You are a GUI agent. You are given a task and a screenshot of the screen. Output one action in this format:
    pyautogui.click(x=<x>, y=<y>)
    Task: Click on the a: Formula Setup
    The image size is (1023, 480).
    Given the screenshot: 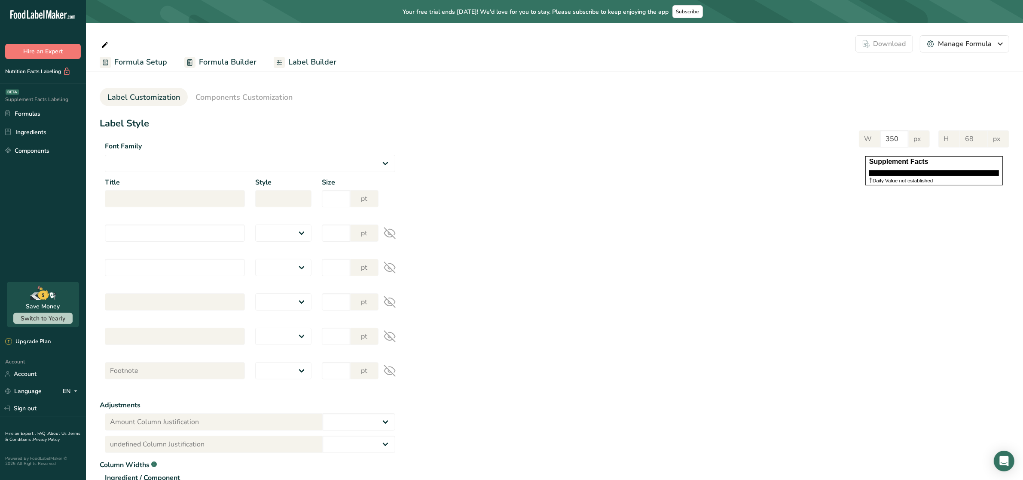 What is the action you would take?
    pyautogui.click(x=133, y=62)
    